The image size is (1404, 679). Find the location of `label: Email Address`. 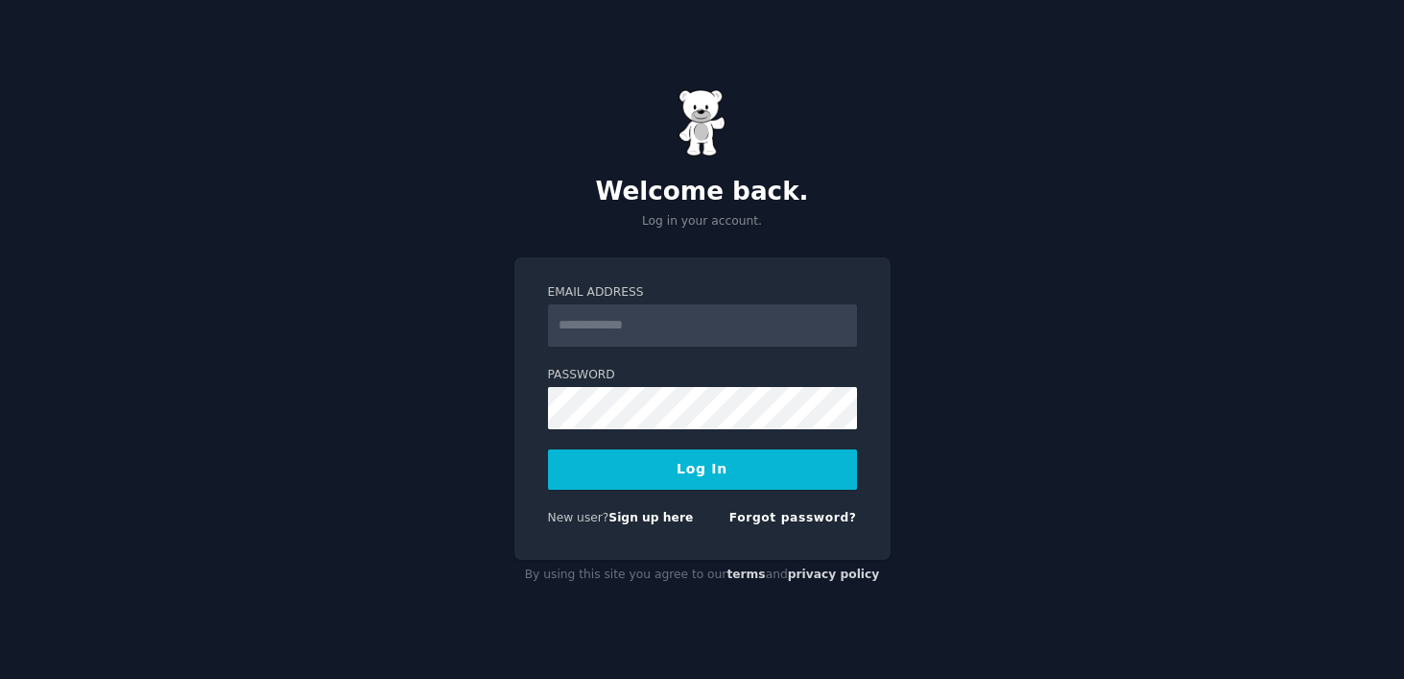

label: Email Address is located at coordinates (703, 293).